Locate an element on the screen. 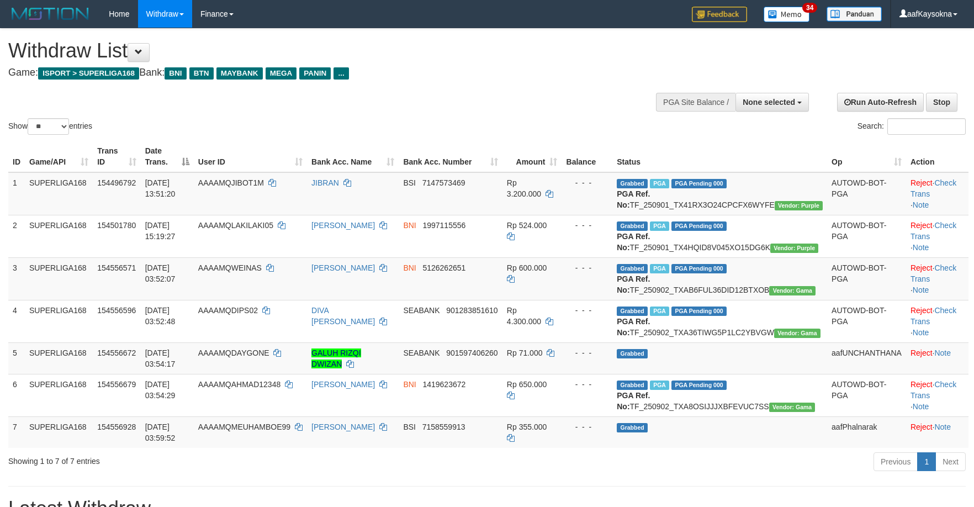 This screenshot has height=507, width=974. td: 3 is located at coordinates (17, 278).